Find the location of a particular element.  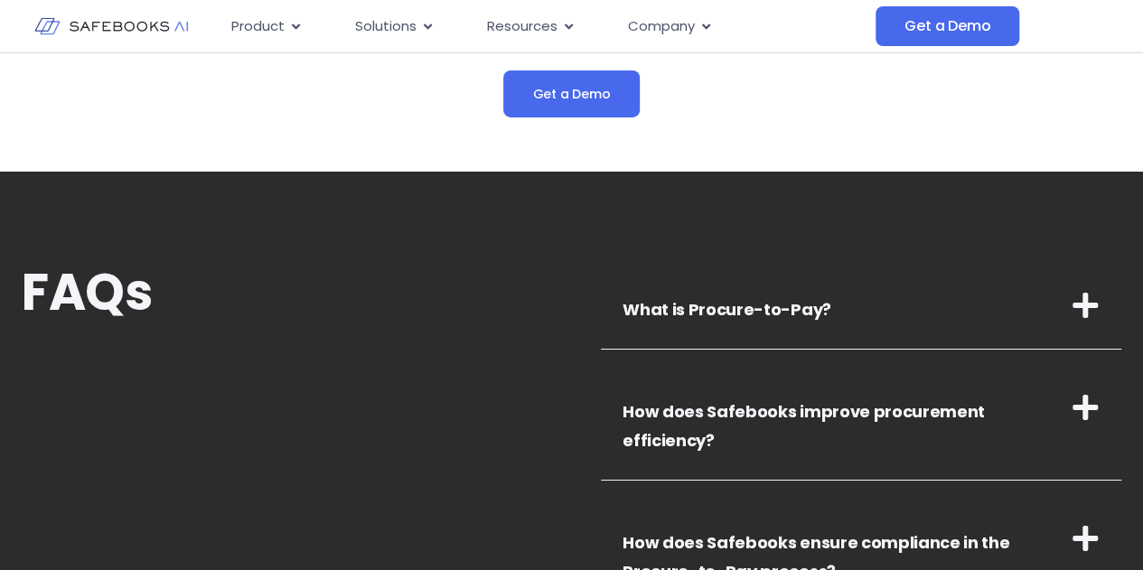

span: Solutions is located at coordinates (386, 26).